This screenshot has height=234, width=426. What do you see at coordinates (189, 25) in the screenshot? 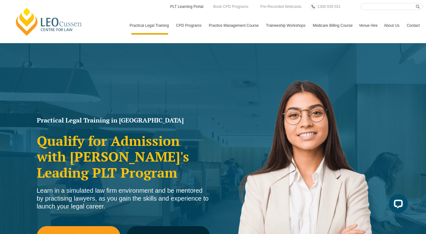
I see `a: CPD Programs` at bounding box center [189, 25].